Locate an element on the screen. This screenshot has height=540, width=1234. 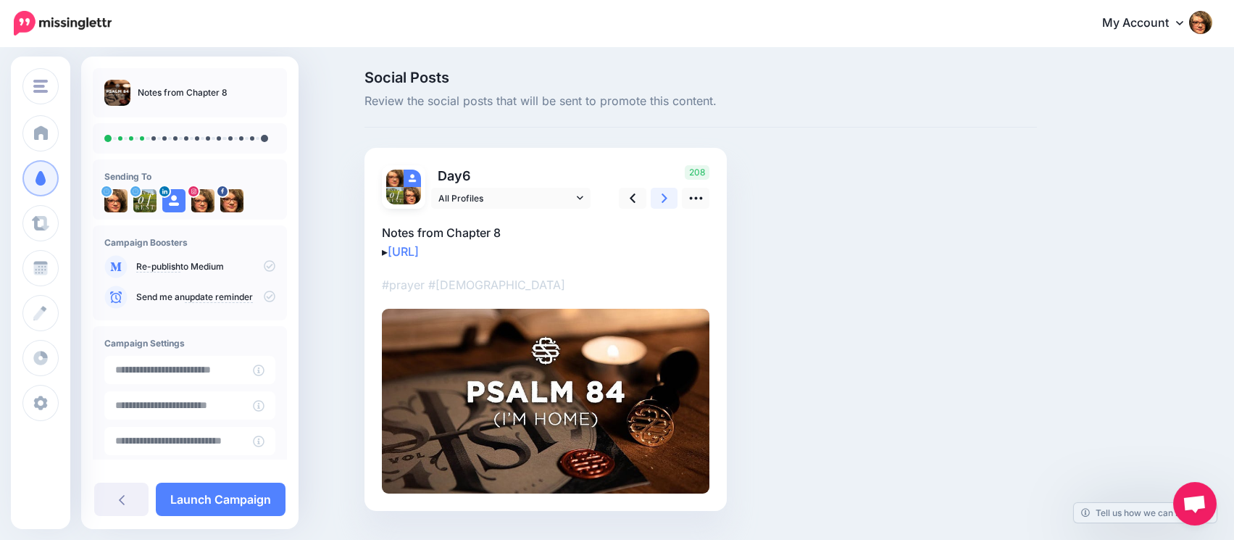
h4: Campaign Boosters is located at coordinates (190, 242).